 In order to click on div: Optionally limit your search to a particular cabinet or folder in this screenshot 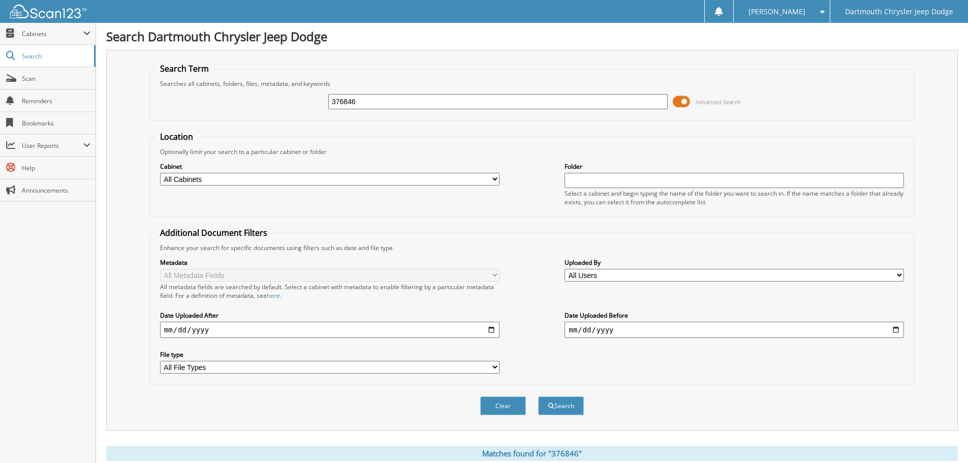, I will do `click(532, 152)`.